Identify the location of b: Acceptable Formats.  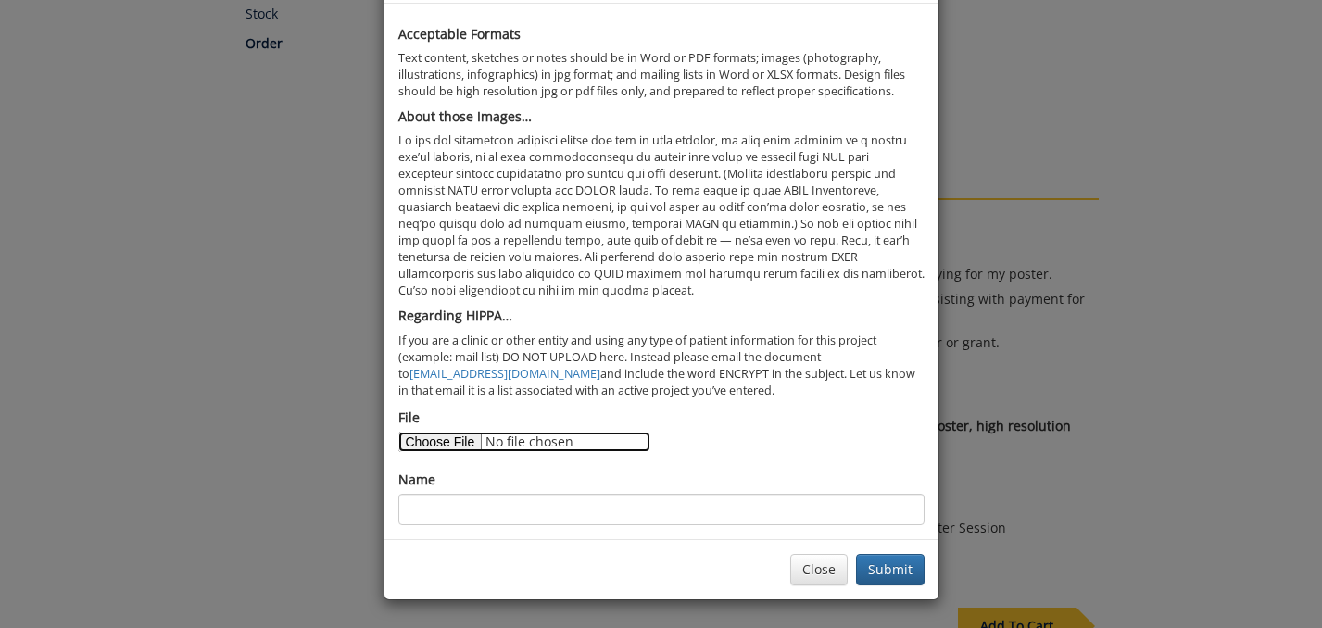
(459, 33).